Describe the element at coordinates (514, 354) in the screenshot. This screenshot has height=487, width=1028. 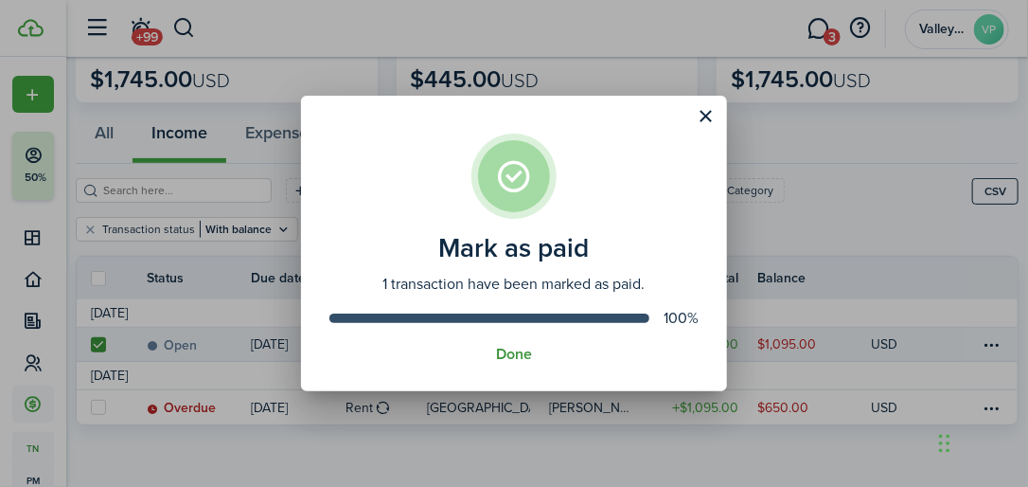
I see `button: Done` at that location.